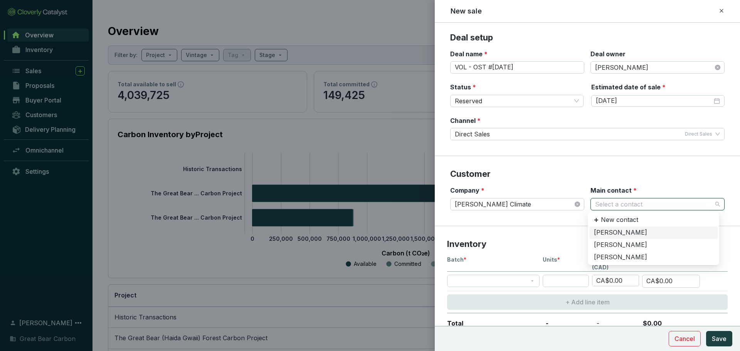 The height and width of the screenshot is (351, 740). Describe the element at coordinates (653, 257) in the screenshot. I see `div: Cornelia Rindt` at that location.